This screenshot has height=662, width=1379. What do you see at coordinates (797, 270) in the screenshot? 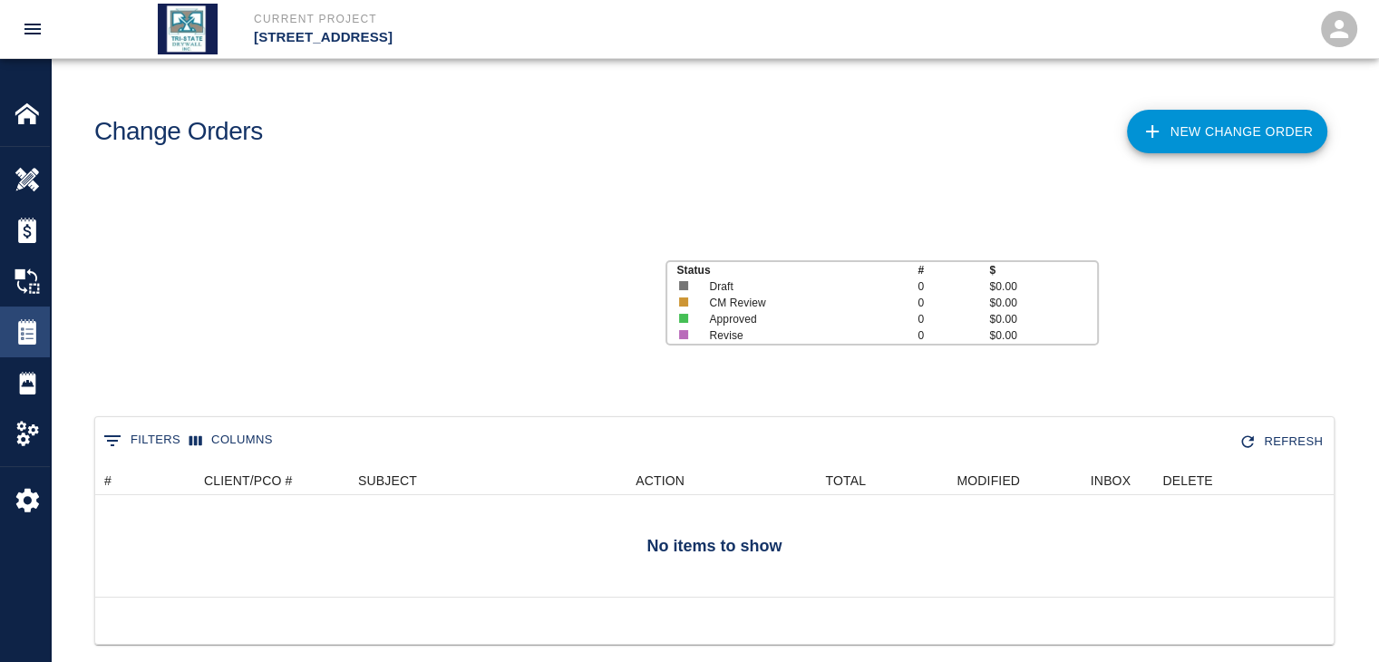
I see `p: Status` at bounding box center [797, 270].